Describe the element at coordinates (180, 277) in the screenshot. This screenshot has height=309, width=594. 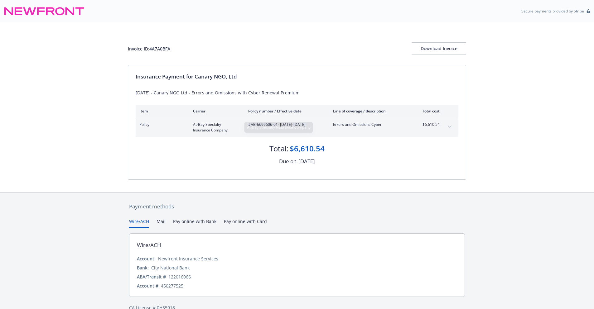
I see `div: 122016066` at that location.